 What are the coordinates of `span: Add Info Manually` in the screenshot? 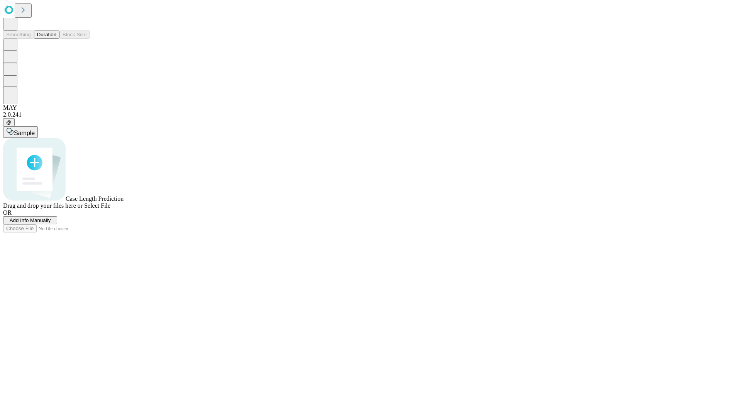 It's located at (30, 220).